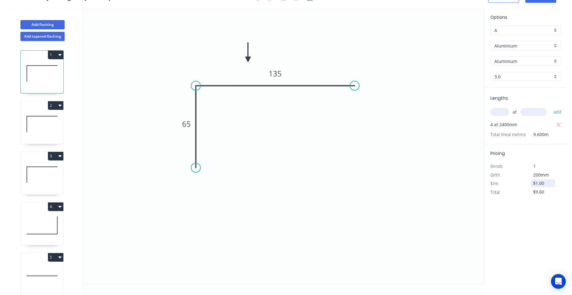 This screenshot has width=572, height=295. I want to click on input: Material, so click(523, 46).